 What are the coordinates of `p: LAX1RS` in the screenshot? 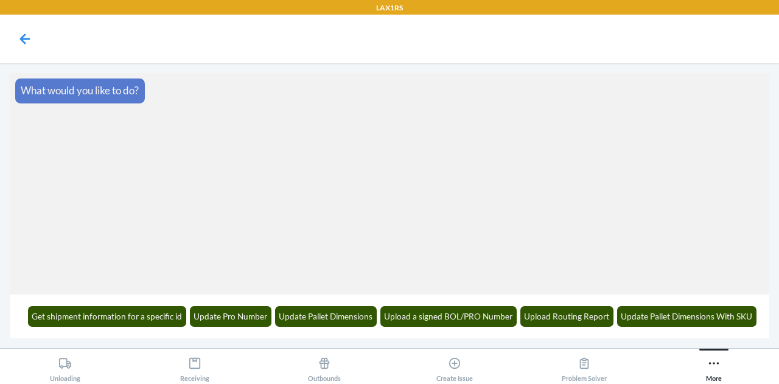 It's located at (389, 8).